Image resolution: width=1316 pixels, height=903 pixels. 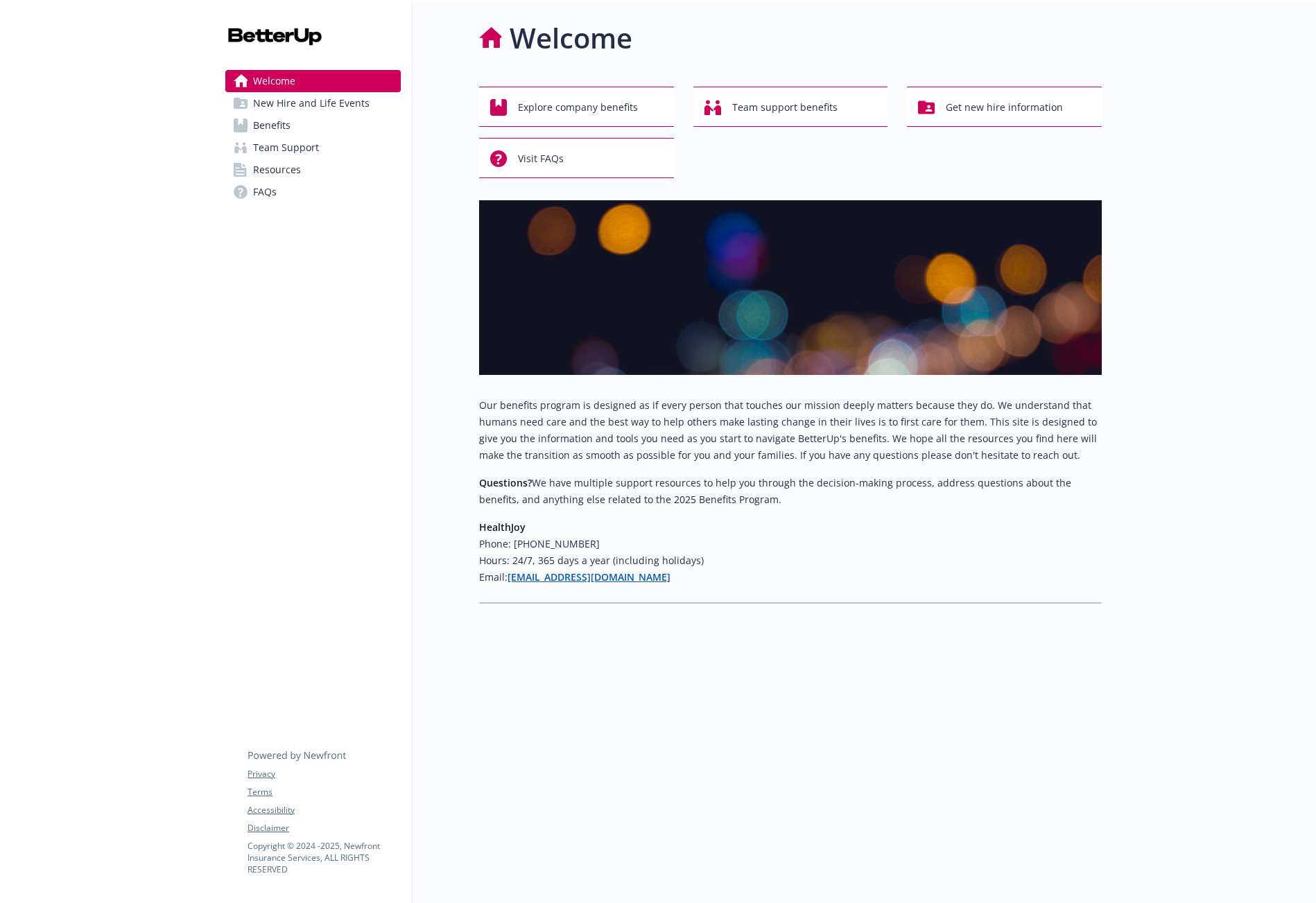 What do you see at coordinates (577, 107) in the screenshot?
I see `span: Explore company benefits` at bounding box center [577, 107].